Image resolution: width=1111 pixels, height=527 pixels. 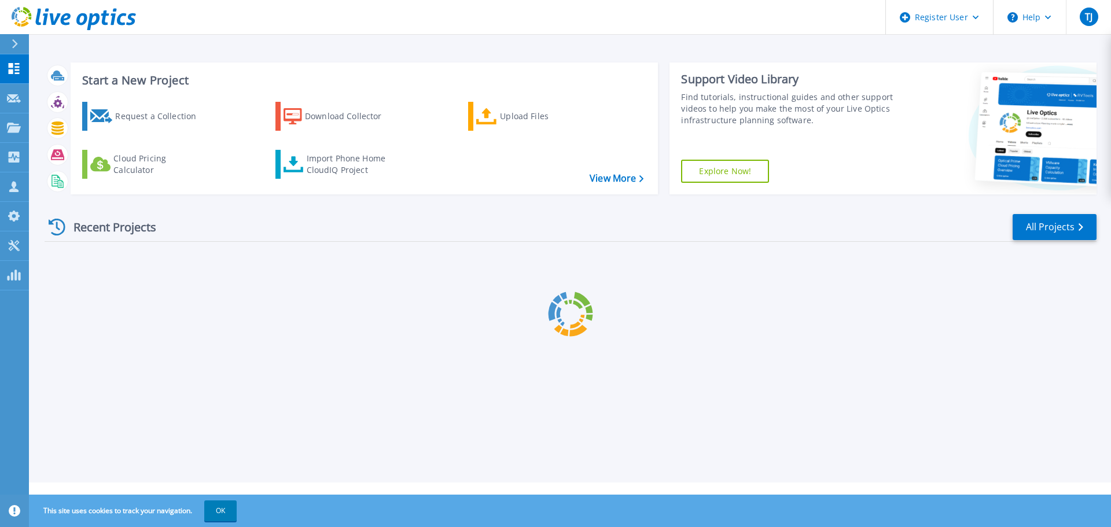 What do you see at coordinates (546, 116) in the screenshot?
I see `div: Upload Files` at bounding box center [546, 116].